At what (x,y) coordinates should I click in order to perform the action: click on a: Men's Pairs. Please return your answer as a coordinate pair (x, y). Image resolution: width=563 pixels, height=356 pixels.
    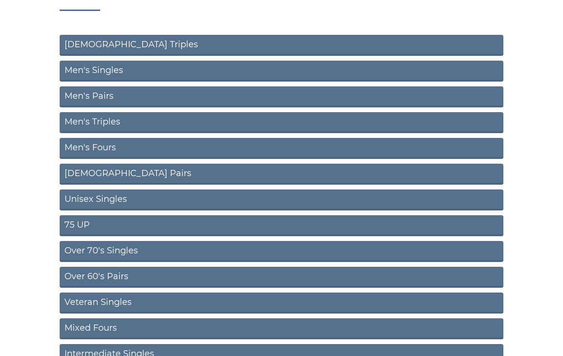
    Looking at the image, I should click on (281, 97).